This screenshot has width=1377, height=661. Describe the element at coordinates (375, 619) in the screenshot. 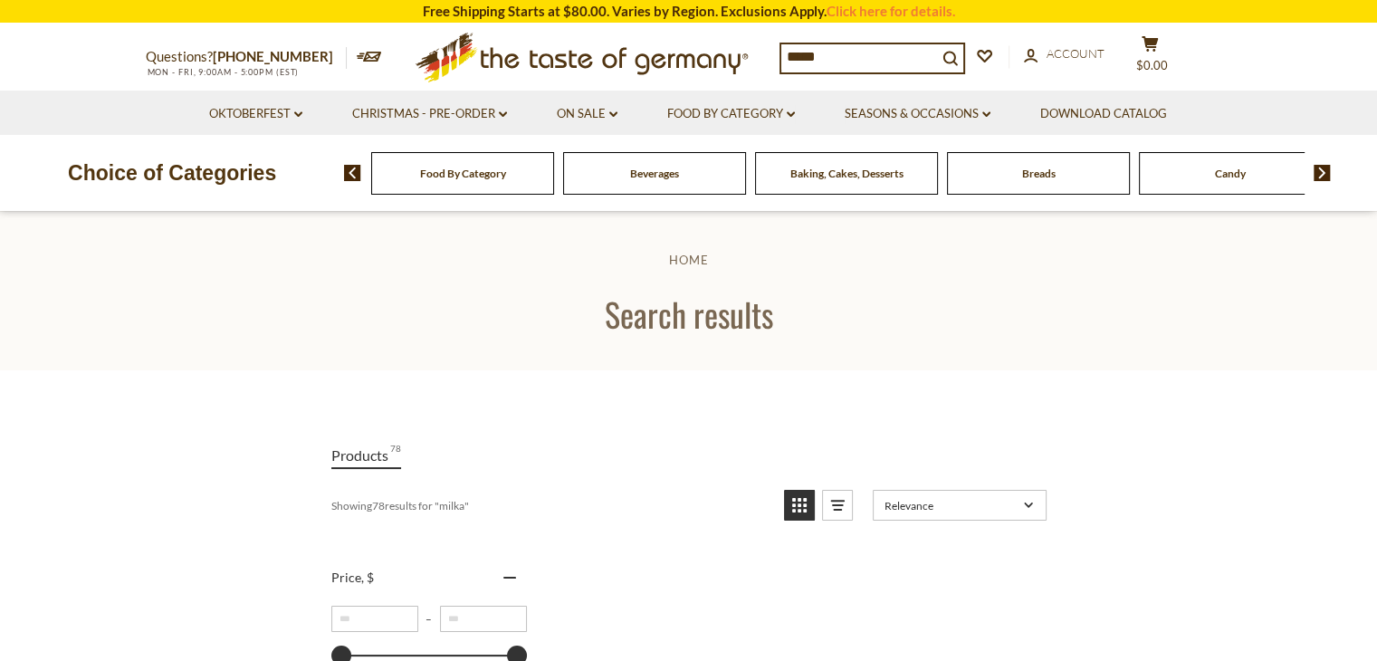

I see `input: Minimum value` at that location.